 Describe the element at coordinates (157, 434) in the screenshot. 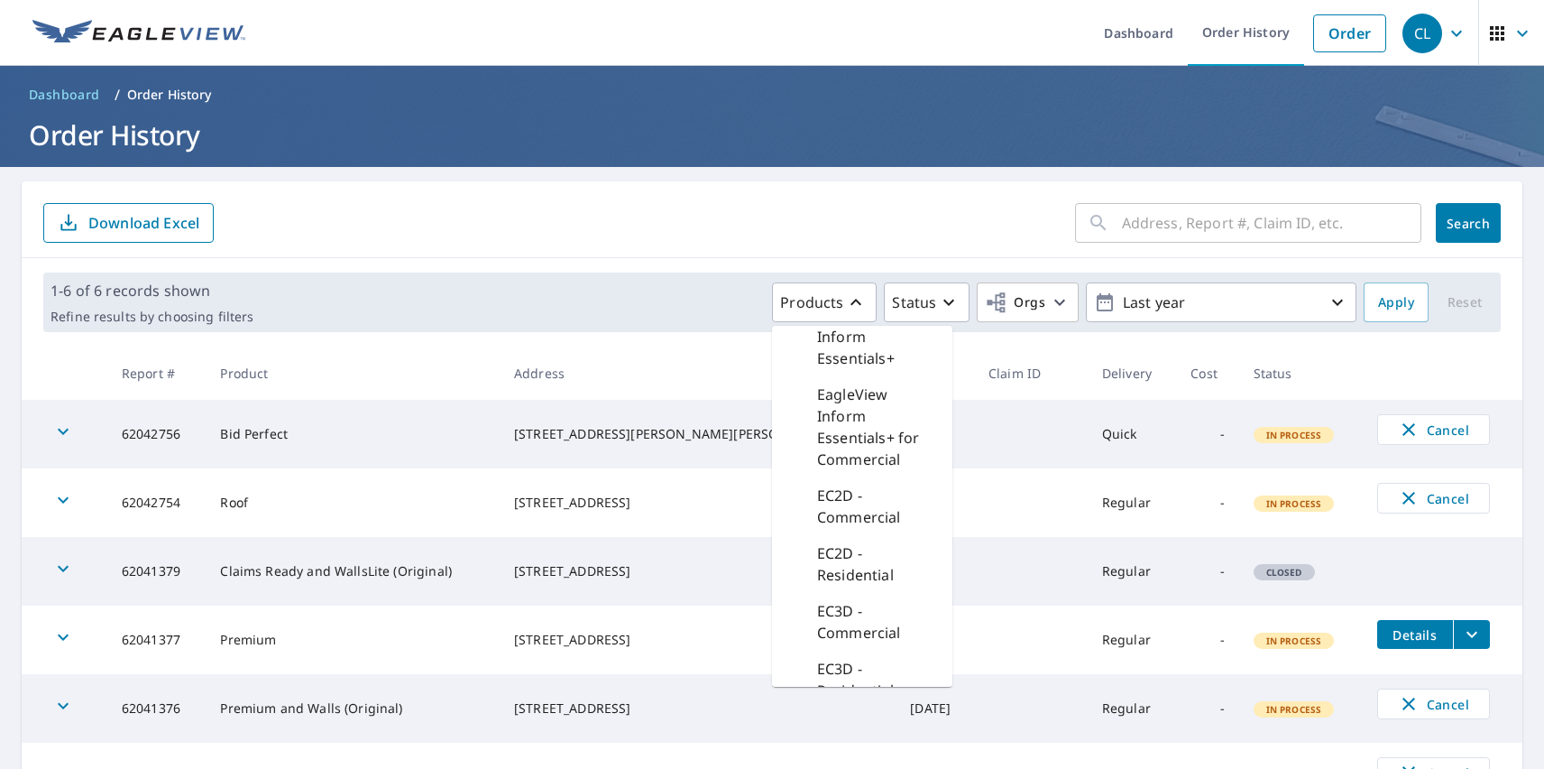

I see `td: 62042756` at that location.